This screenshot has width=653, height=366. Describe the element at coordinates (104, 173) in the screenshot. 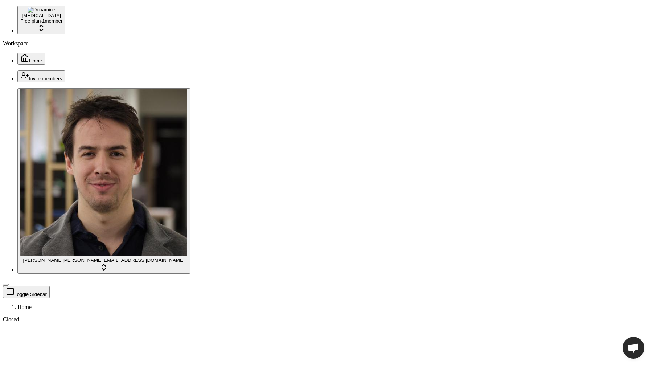

I see `img: Jonathan Beurel` at that location.